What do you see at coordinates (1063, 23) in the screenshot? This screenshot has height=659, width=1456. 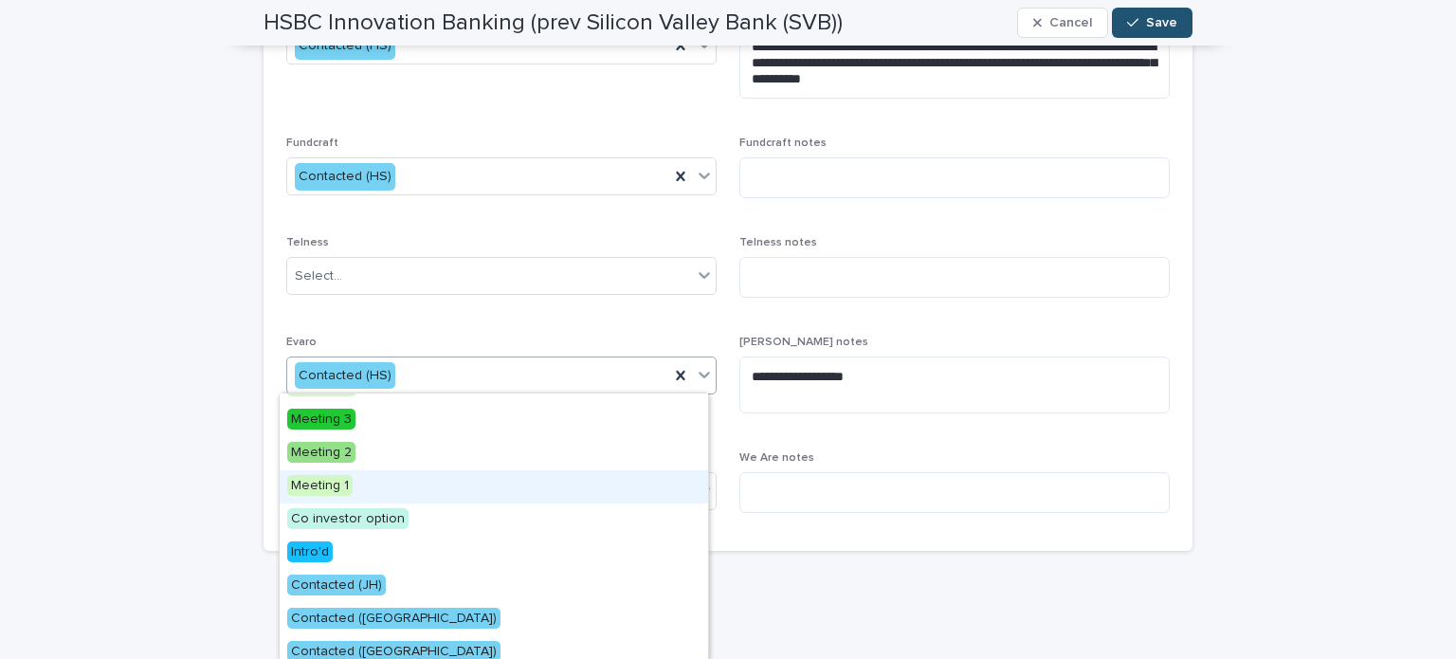 I see `button: Cancel` at bounding box center [1063, 23].